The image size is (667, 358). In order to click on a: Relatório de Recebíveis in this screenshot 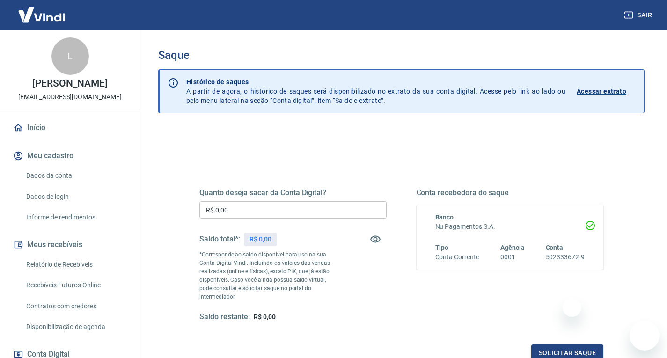, I will do `click(75, 264)`.